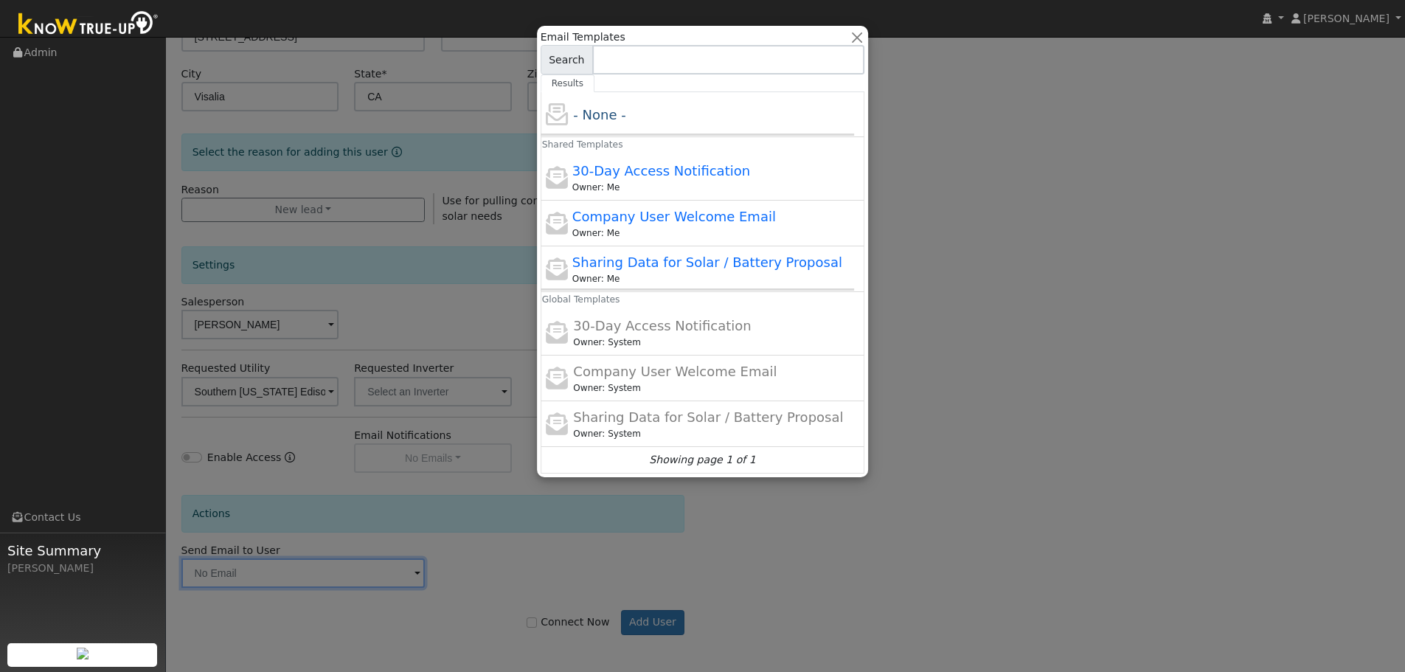 This screenshot has height=672, width=1405. Describe the element at coordinates (599, 114) in the screenshot. I see `span: - None -` at that location.